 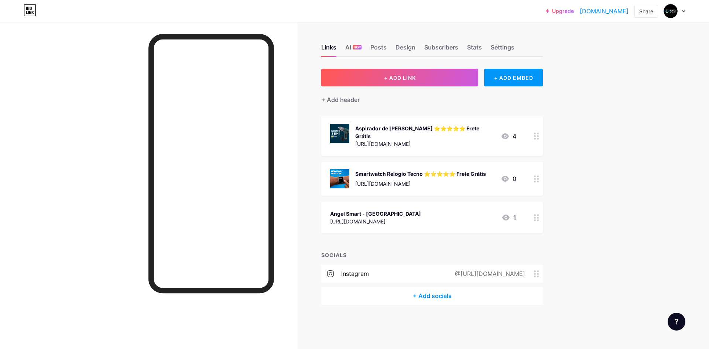 What do you see at coordinates (340, 179) in the screenshot?
I see `img: Smartwatch Relogio Tecno ⭐⭐⭐⭐⭐ Frete Grátis` at bounding box center [340, 179].